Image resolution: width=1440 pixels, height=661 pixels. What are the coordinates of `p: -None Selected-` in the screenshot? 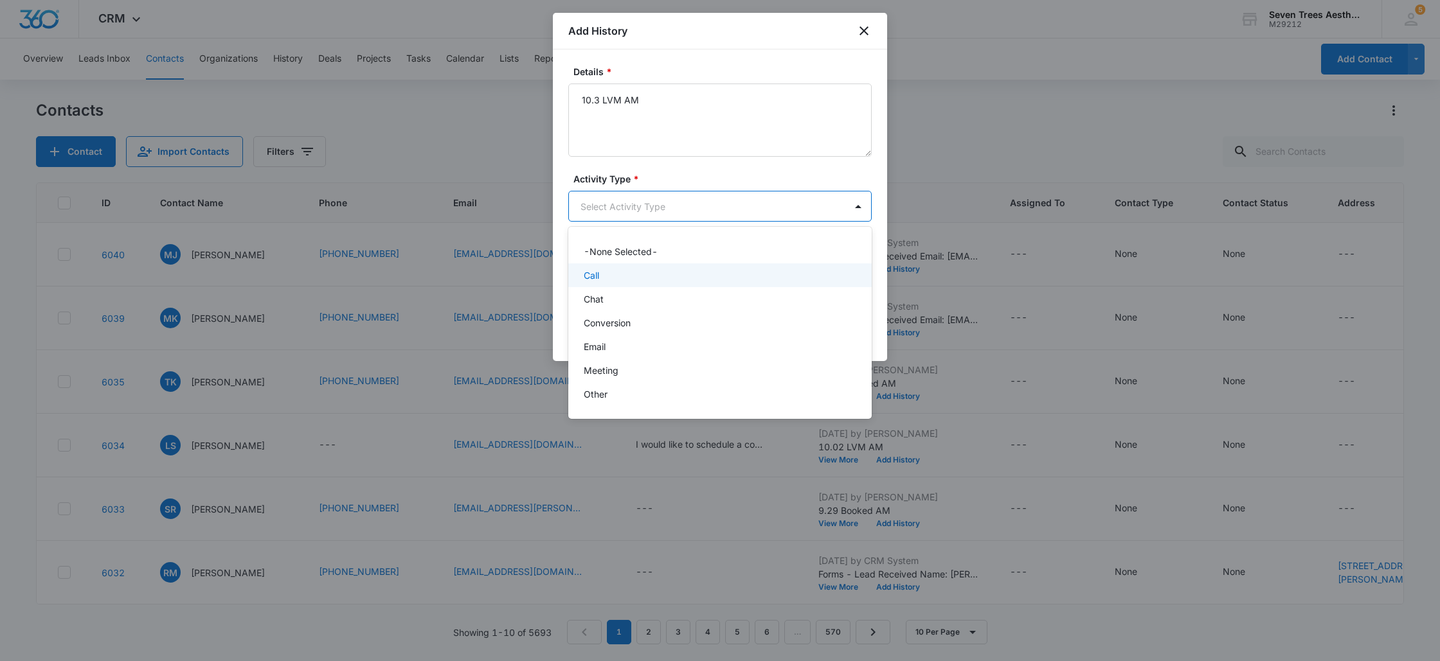 It's located at (620, 251).